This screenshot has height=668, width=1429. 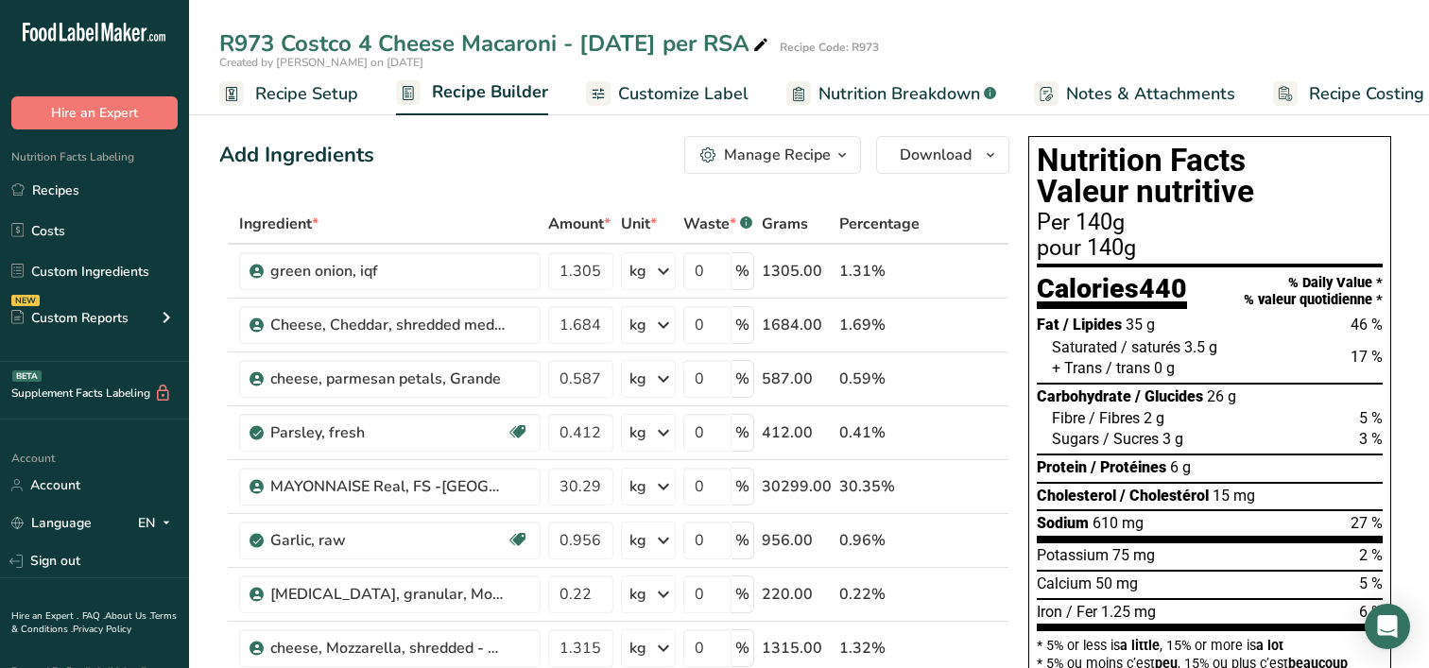 What do you see at coordinates (95, 112) in the screenshot?
I see `button: Hire an Expert` at bounding box center [95, 112].